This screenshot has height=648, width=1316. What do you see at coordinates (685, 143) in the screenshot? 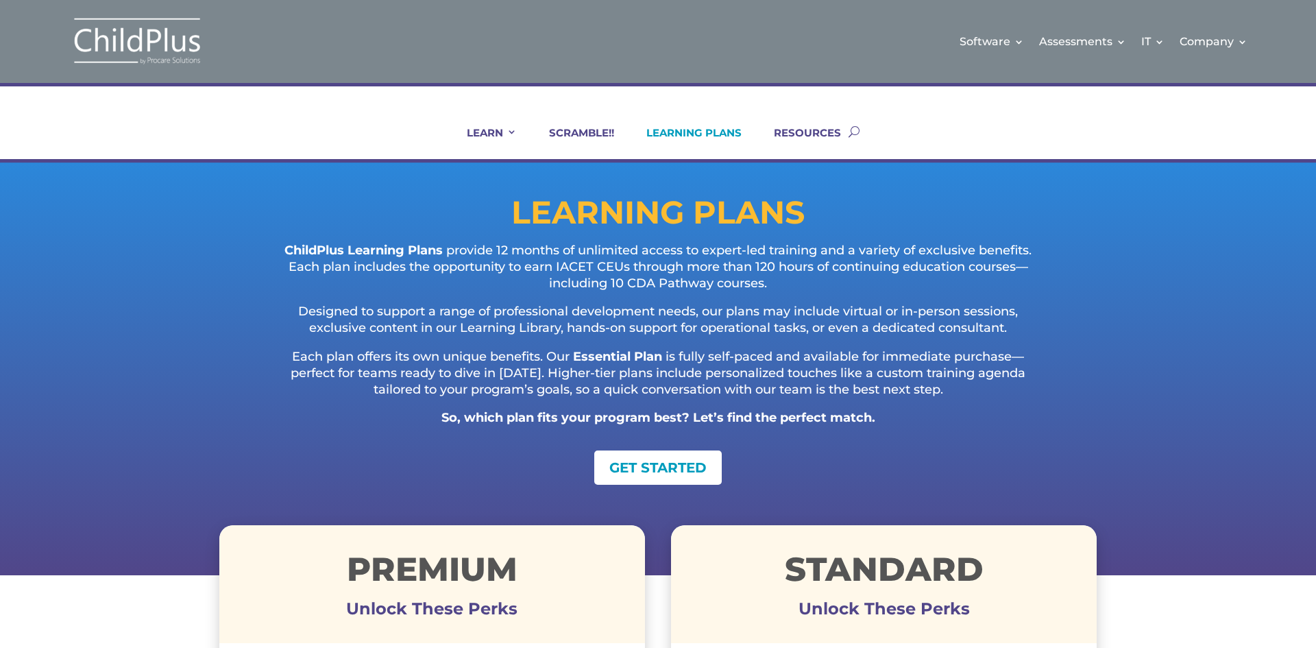
I see `a: LEARNING PLANS` at bounding box center [685, 143].